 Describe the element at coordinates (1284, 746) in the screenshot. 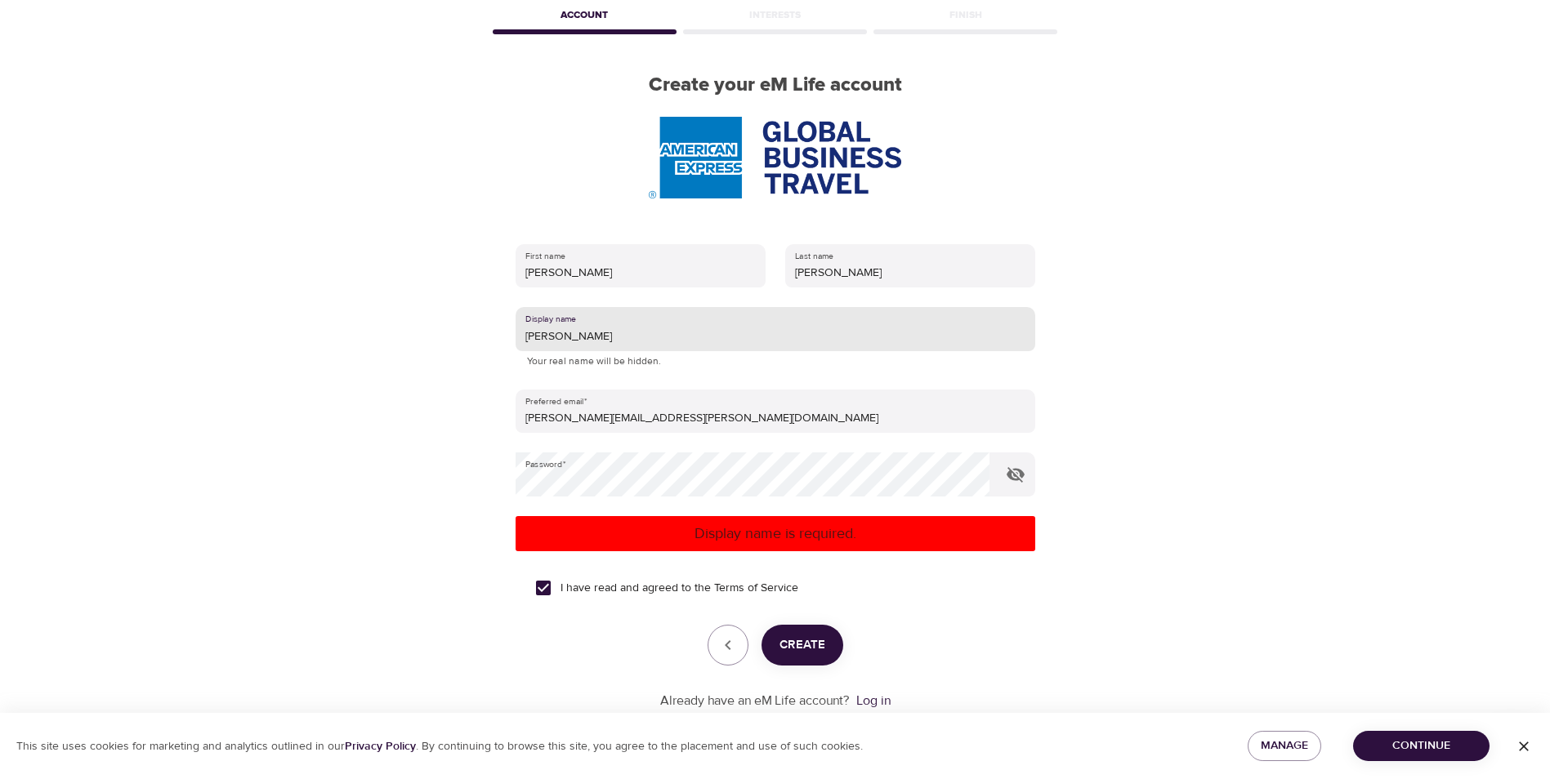

I see `button: Manage` at that location.